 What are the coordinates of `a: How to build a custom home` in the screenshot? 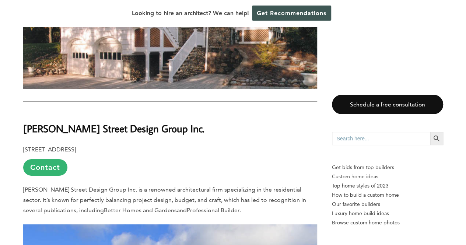 It's located at (387, 195).